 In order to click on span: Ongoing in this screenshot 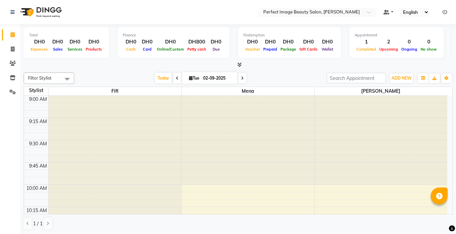, I will do `click(409, 49)`.